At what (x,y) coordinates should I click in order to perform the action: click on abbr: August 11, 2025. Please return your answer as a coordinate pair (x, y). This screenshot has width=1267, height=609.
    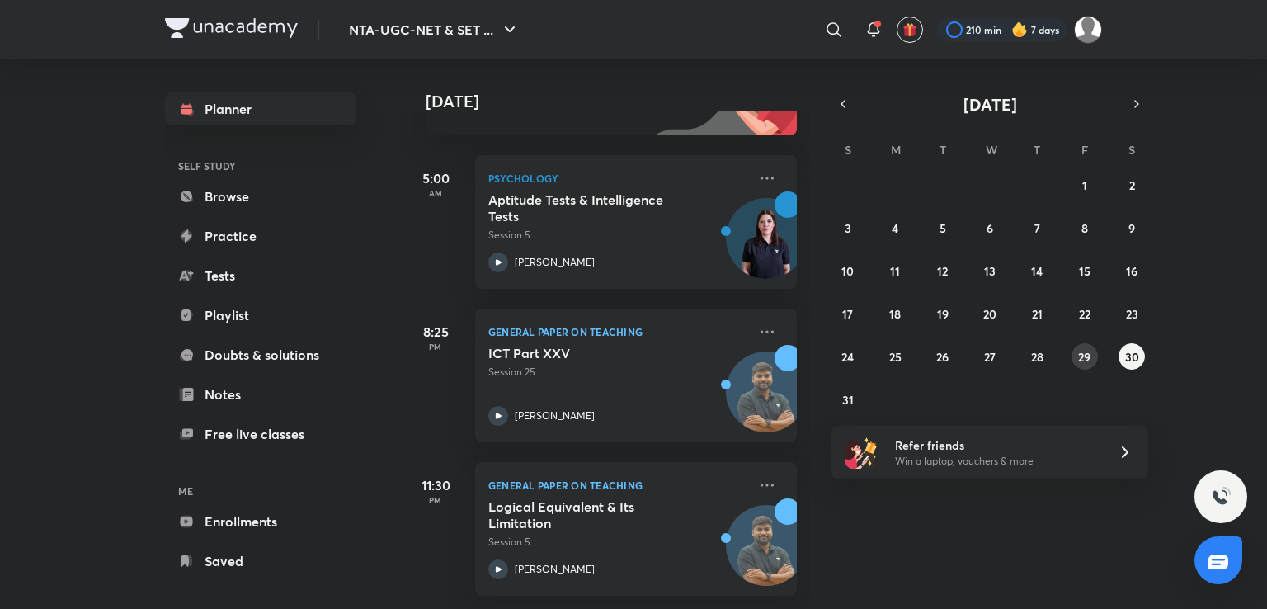
    Looking at the image, I should click on (895, 271).